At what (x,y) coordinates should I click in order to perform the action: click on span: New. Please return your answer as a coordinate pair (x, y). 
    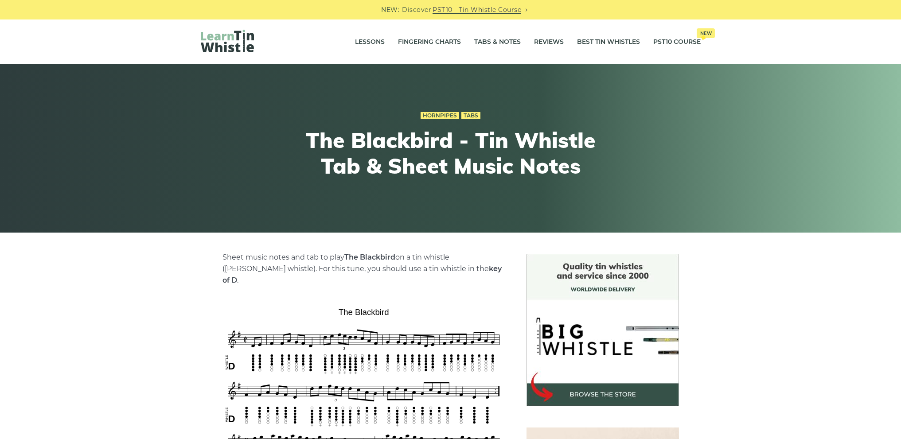
    Looking at the image, I should click on (706, 33).